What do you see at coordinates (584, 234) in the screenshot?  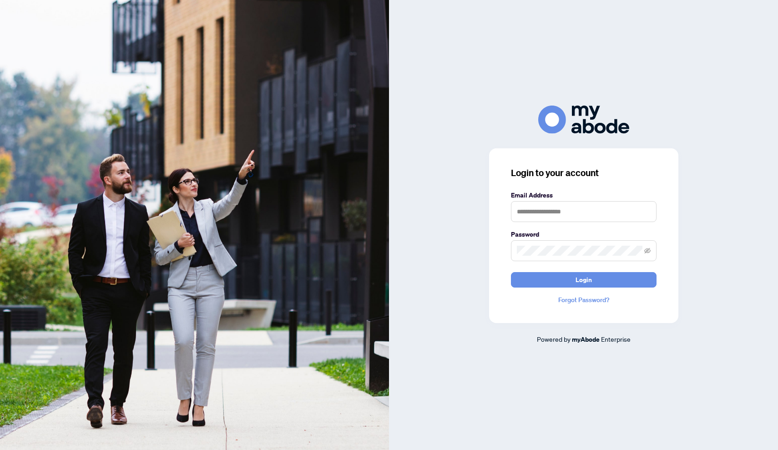 I see `label: Password` at bounding box center [584, 234].